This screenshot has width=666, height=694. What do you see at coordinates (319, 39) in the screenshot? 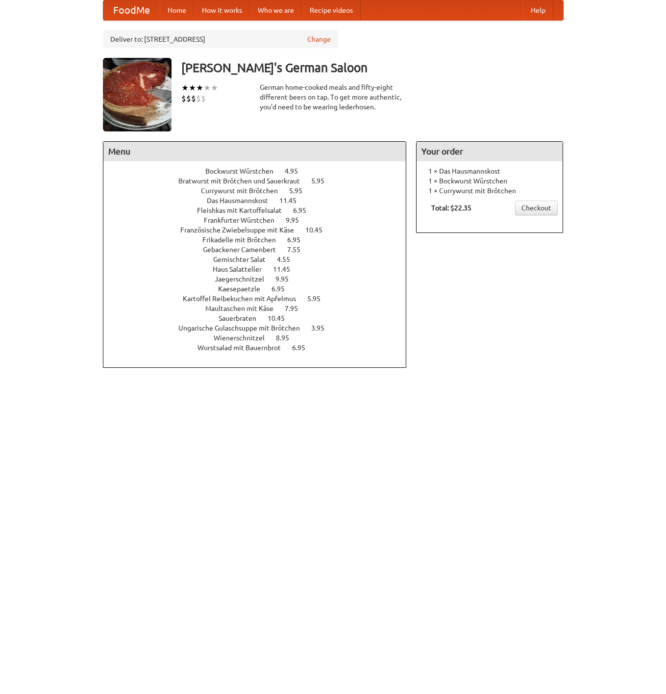
I see `a: Change` at bounding box center [319, 39].